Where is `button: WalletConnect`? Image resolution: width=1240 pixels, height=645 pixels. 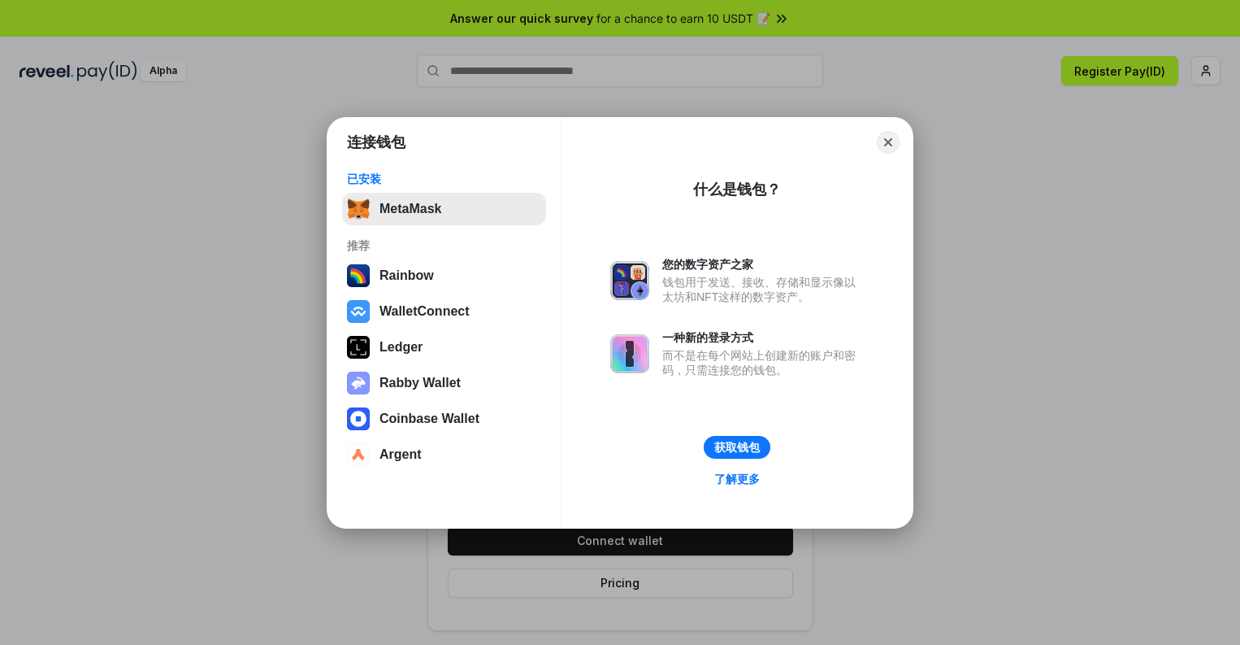 button: WalletConnect is located at coordinates (444, 311).